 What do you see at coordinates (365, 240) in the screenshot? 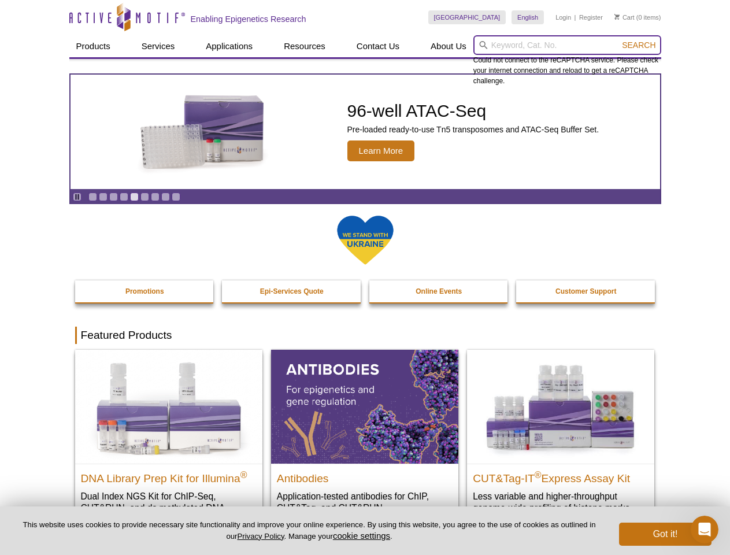
I see `img: We Stand With Ukraine` at bounding box center [365, 240].